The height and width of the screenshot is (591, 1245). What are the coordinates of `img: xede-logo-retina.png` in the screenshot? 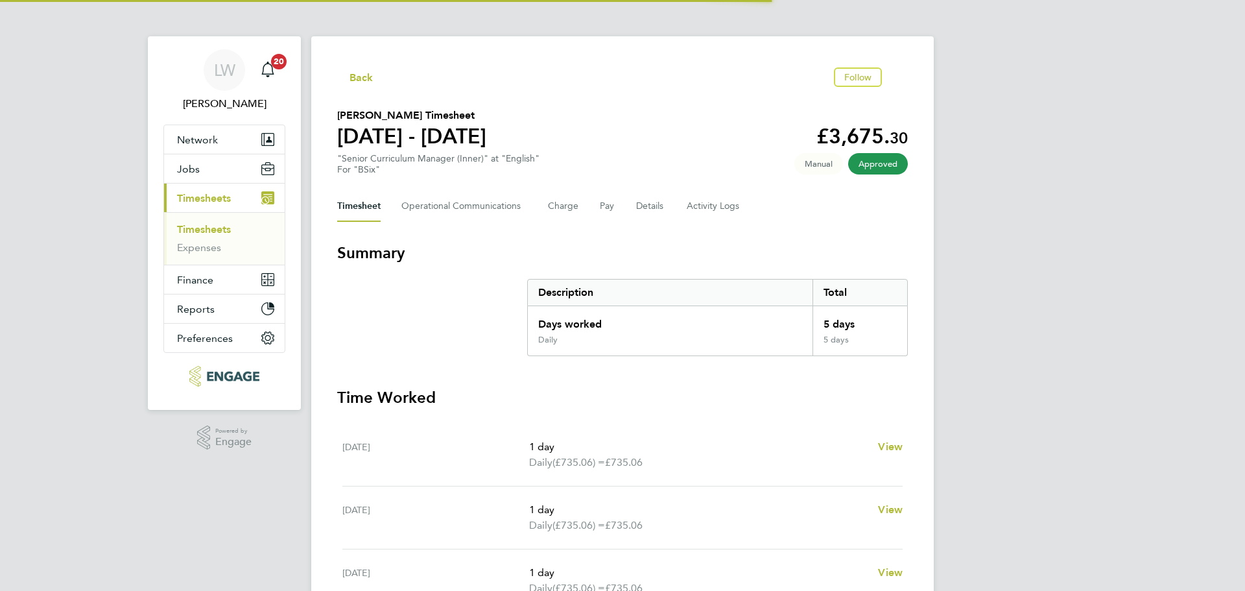 It's located at (224, 376).